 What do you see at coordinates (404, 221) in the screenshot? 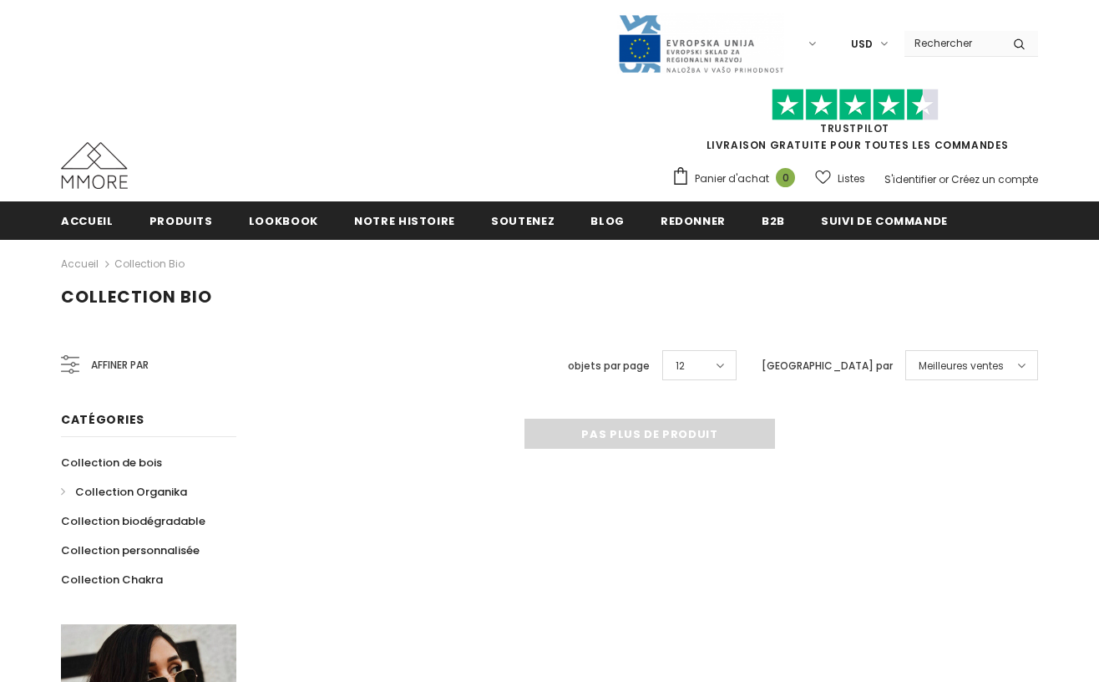
I see `span: Notre histoire` at bounding box center [404, 221].